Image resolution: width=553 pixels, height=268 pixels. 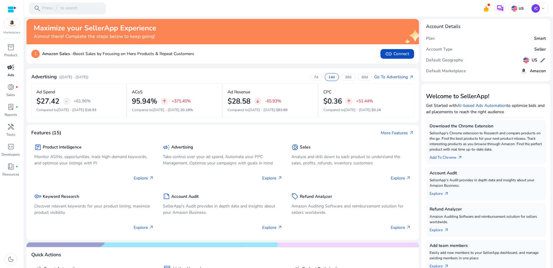 I want to click on h2: $28.58, so click(x=239, y=101).